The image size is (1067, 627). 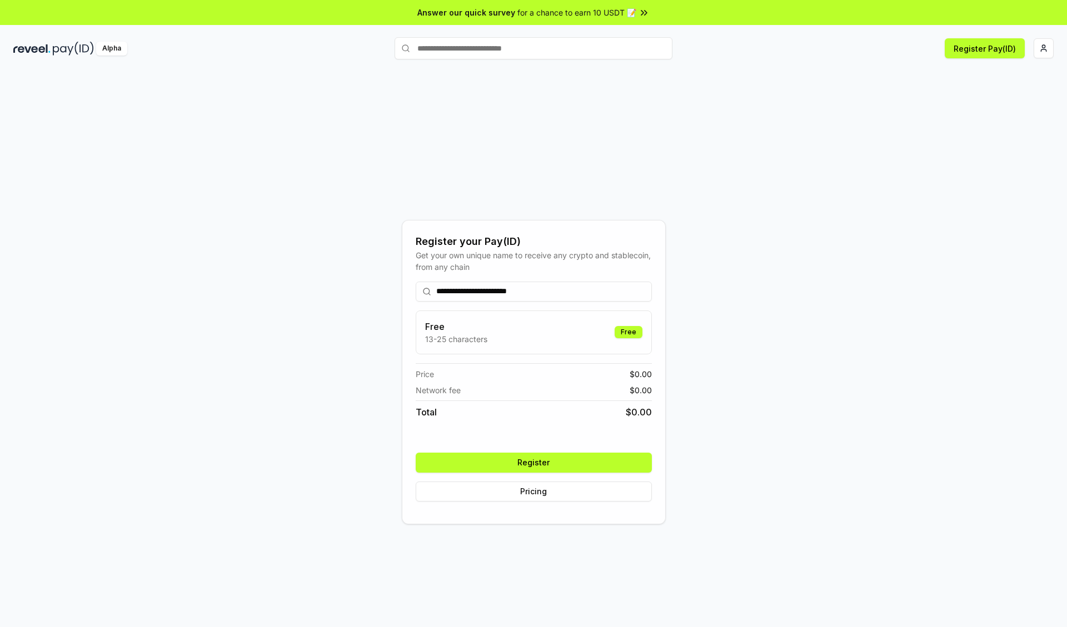 What do you see at coordinates (534, 242) in the screenshot?
I see `div: Register your Pay(ID)` at bounding box center [534, 242].